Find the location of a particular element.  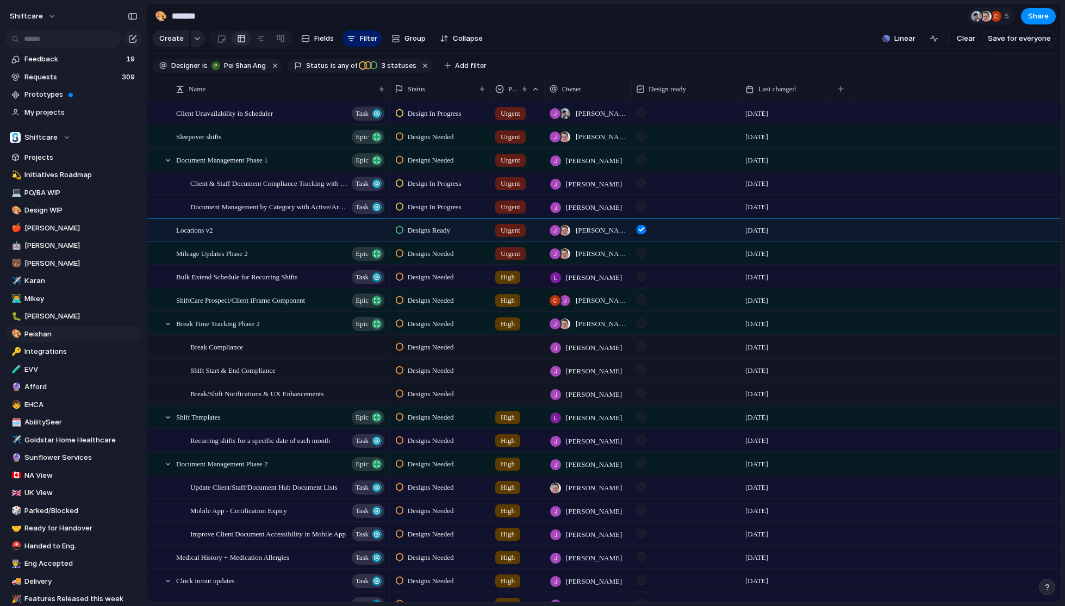

span: Save for everyone is located at coordinates (1020, 39).